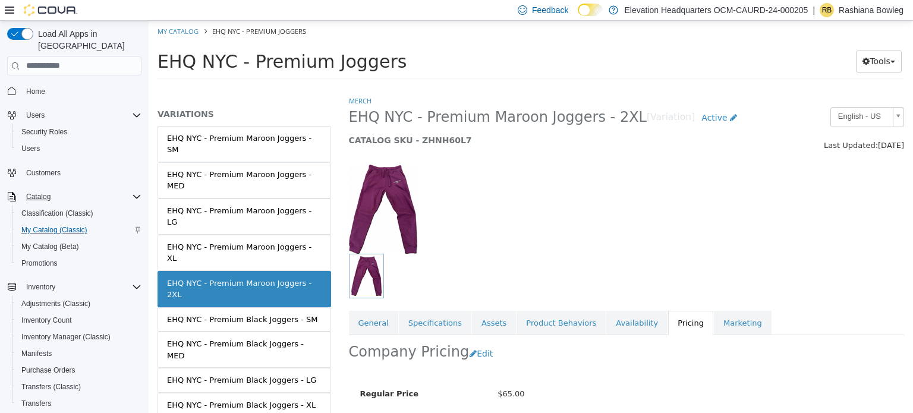  I want to click on button: Adjustments (Classic), so click(79, 304).